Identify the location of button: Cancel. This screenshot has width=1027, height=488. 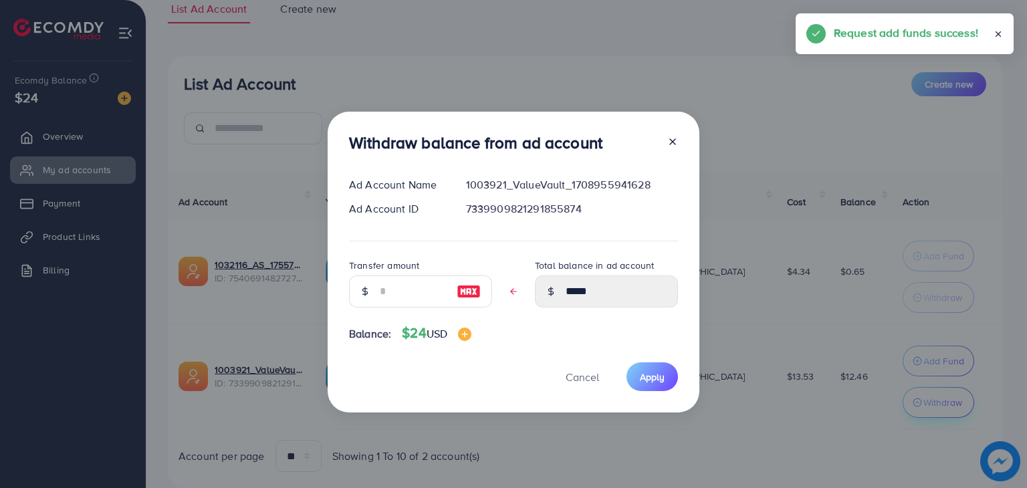
(583, 377).